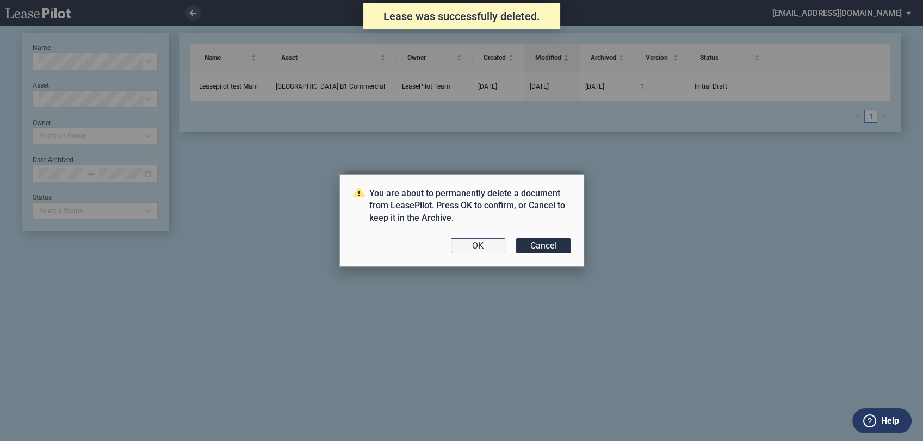 The image size is (923, 441). Describe the element at coordinates (543, 246) in the screenshot. I see `button: Cancel` at that location.